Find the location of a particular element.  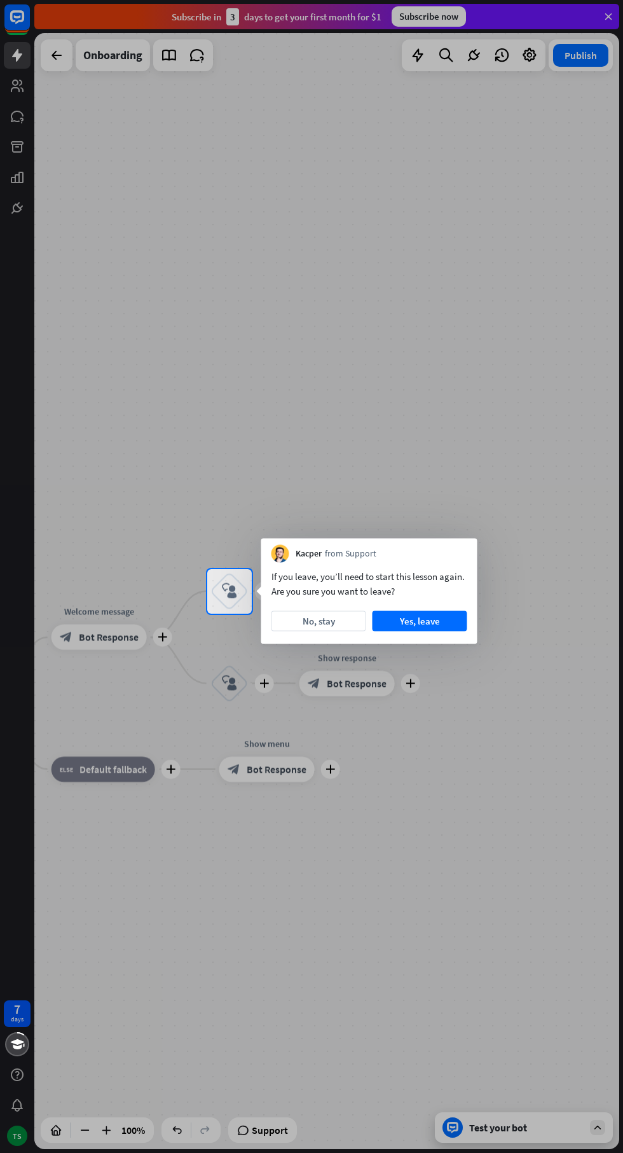

span: Kacper is located at coordinates (308, 554).